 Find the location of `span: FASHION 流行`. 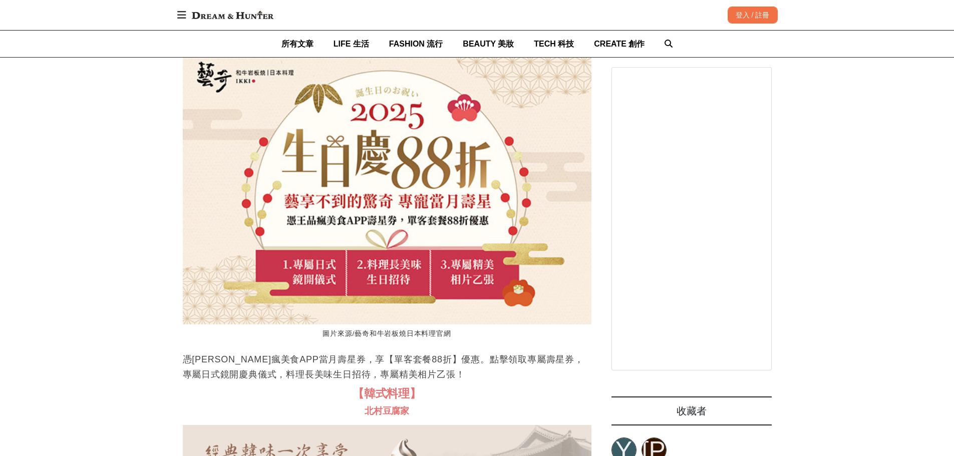

span: FASHION 流行 is located at coordinates (416, 44).